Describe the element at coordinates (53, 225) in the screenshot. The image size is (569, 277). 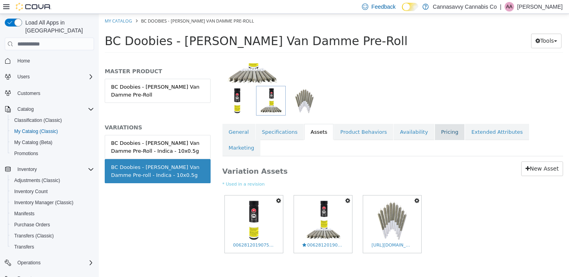
I see `button: Purchase Orders` at that location.